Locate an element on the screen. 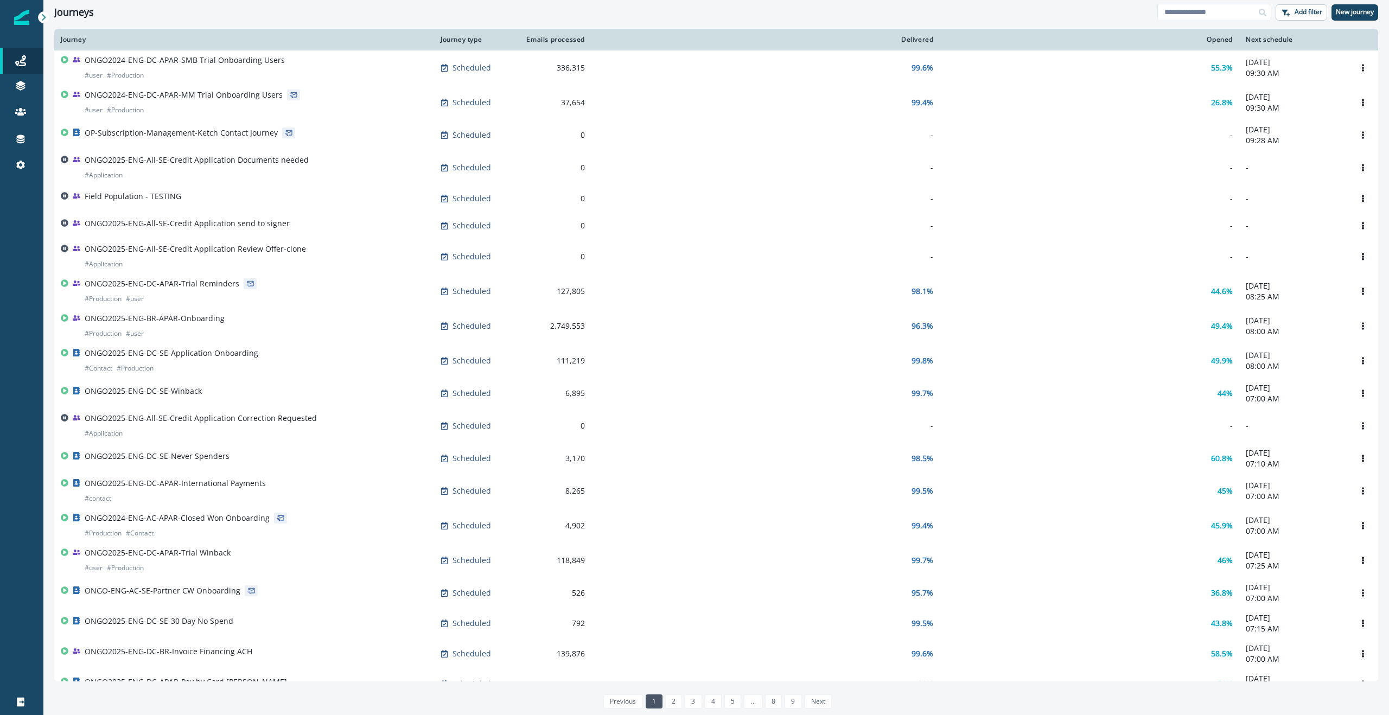 The height and width of the screenshot is (715, 1389). p: 08:00 AM is located at coordinates (1293, 366).